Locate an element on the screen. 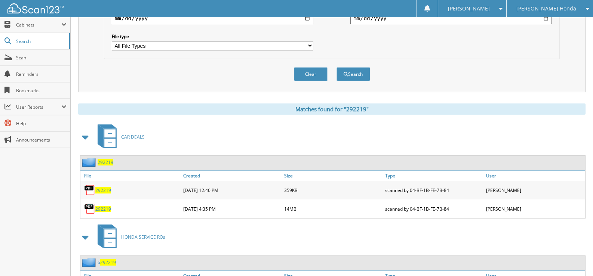 The width and height of the screenshot is (593, 276). span: Reminders is located at coordinates (41, 74).